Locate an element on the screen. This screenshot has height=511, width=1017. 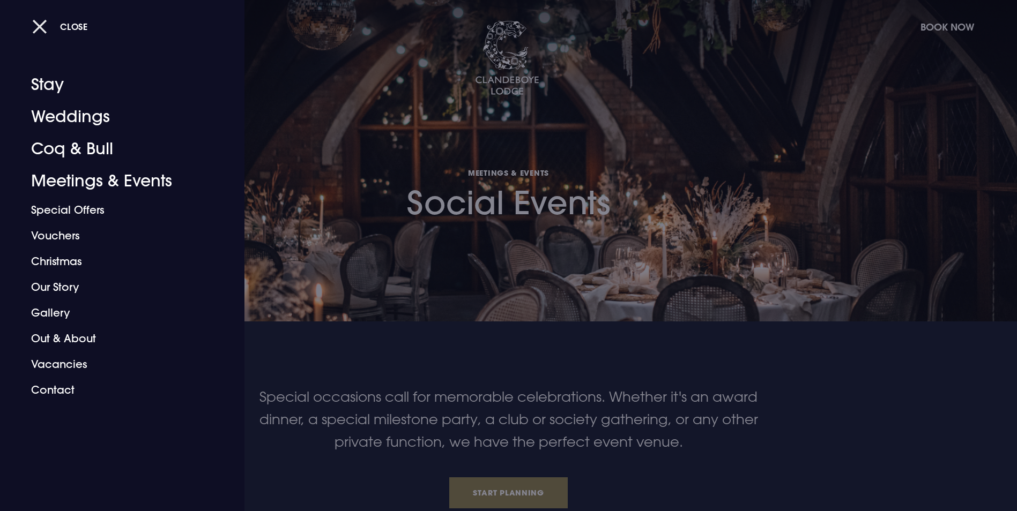
a: Vacancies is located at coordinates (116, 365).